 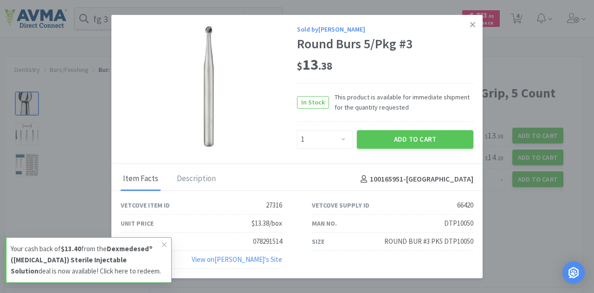 I want to click on div: Unit Price, so click(x=137, y=223).